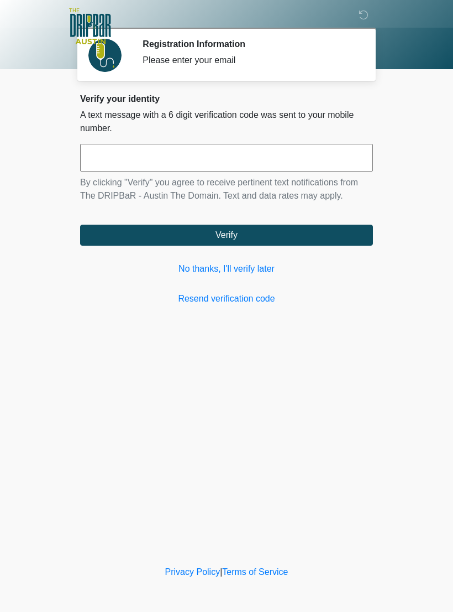 The width and height of the screenshot is (453, 612). Describe the element at coordinates (227, 189) in the screenshot. I see `p: By clicking "Verify" you agree to receive pertinent text notifications from The DRIPBaR - Austin ...` at that location.